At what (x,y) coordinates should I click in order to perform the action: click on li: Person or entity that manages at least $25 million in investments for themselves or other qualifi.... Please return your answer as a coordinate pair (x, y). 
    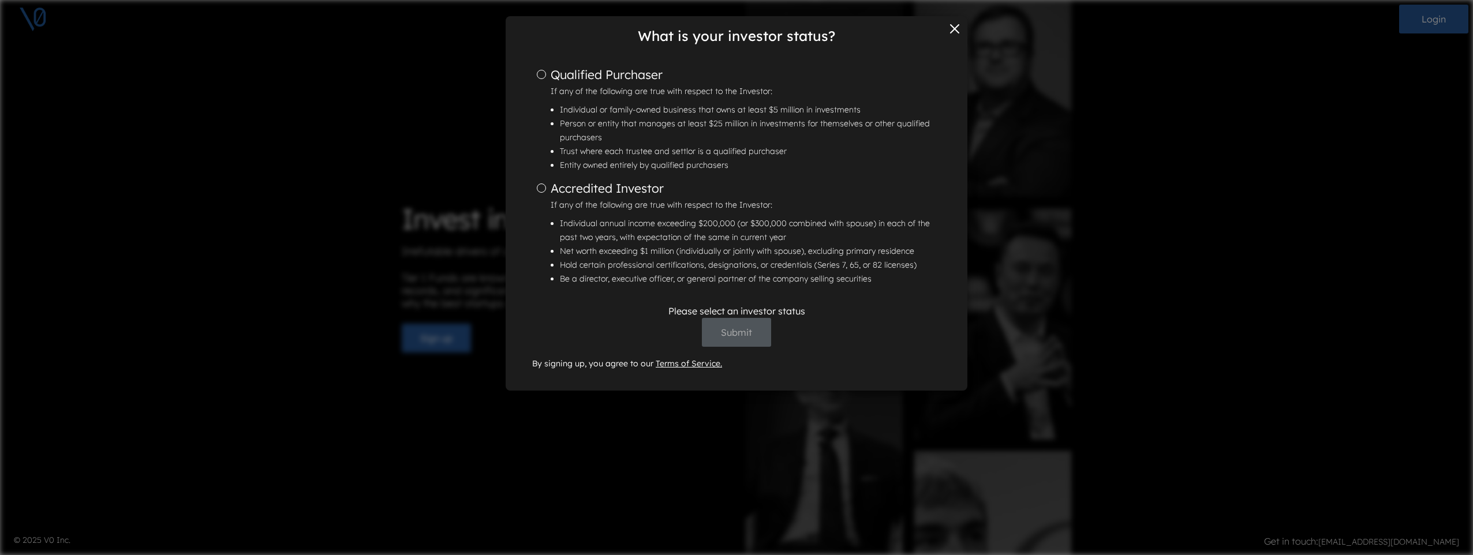
    Looking at the image, I should click on (748, 130).